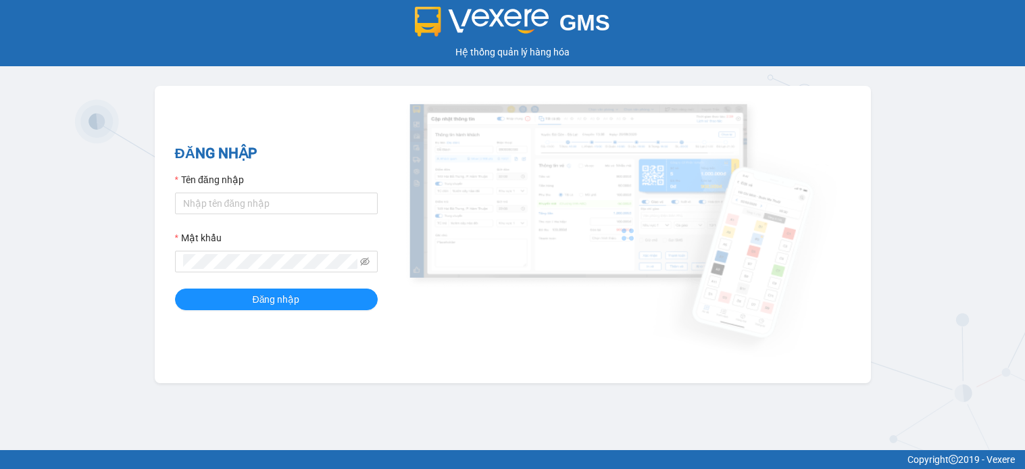 The image size is (1025, 469). I want to click on button: Đăng nhập, so click(276, 299).